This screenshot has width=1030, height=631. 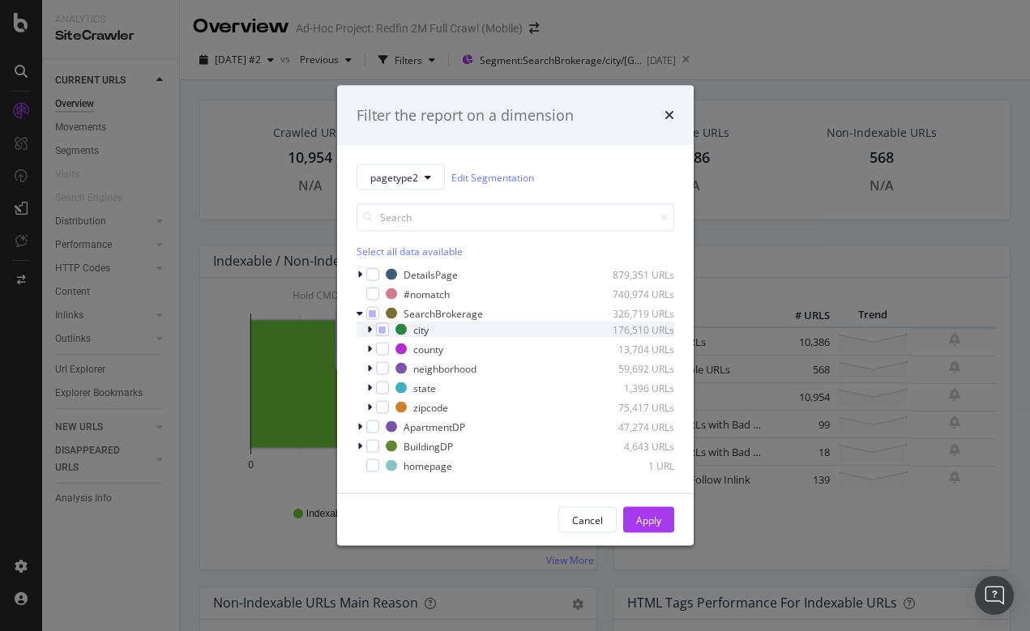 What do you see at coordinates (635, 349) in the screenshot?
I see `div: 13,704 URLs` at bounding box center [635, 349].